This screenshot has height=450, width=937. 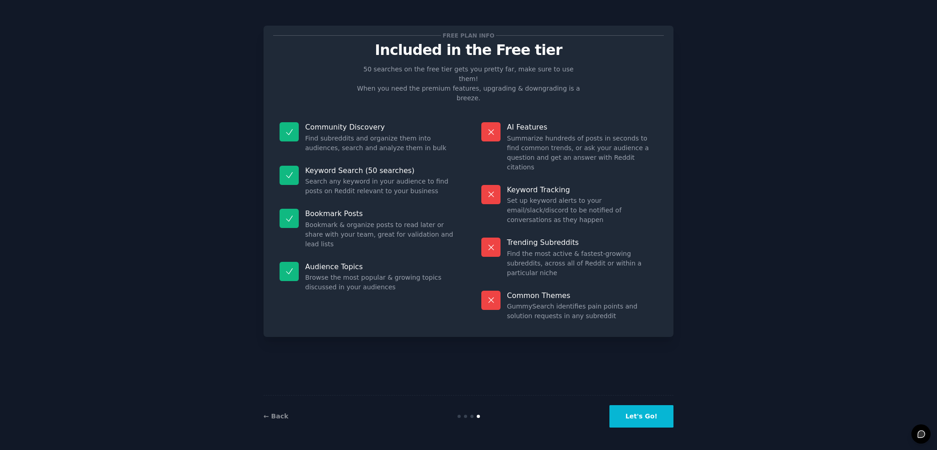 I want to click on a: ← Back, so click(x=276, y=416).